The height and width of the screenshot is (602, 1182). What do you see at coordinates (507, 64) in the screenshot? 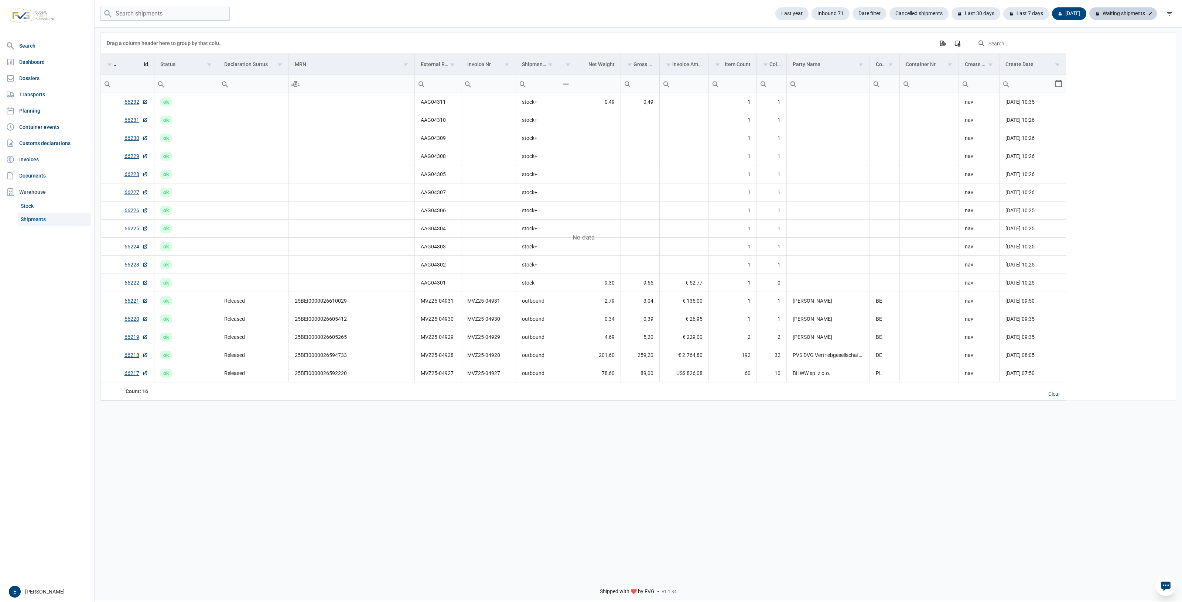
I see `span: Show filter options for column 'Invoice Nr'` at bounding box center [507, 64].